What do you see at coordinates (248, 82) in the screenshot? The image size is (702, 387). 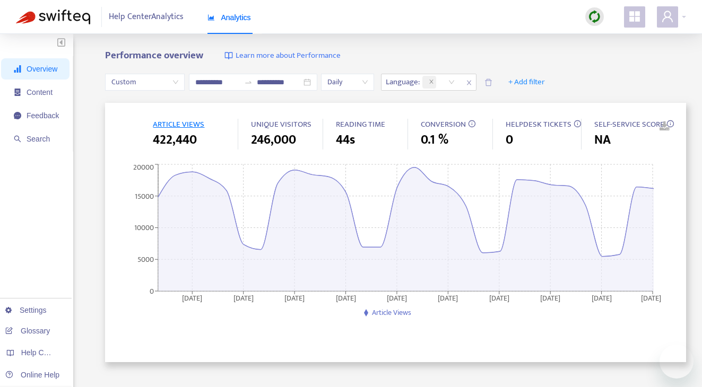 I see `span: swap-right` at bounding box center [248, 82].